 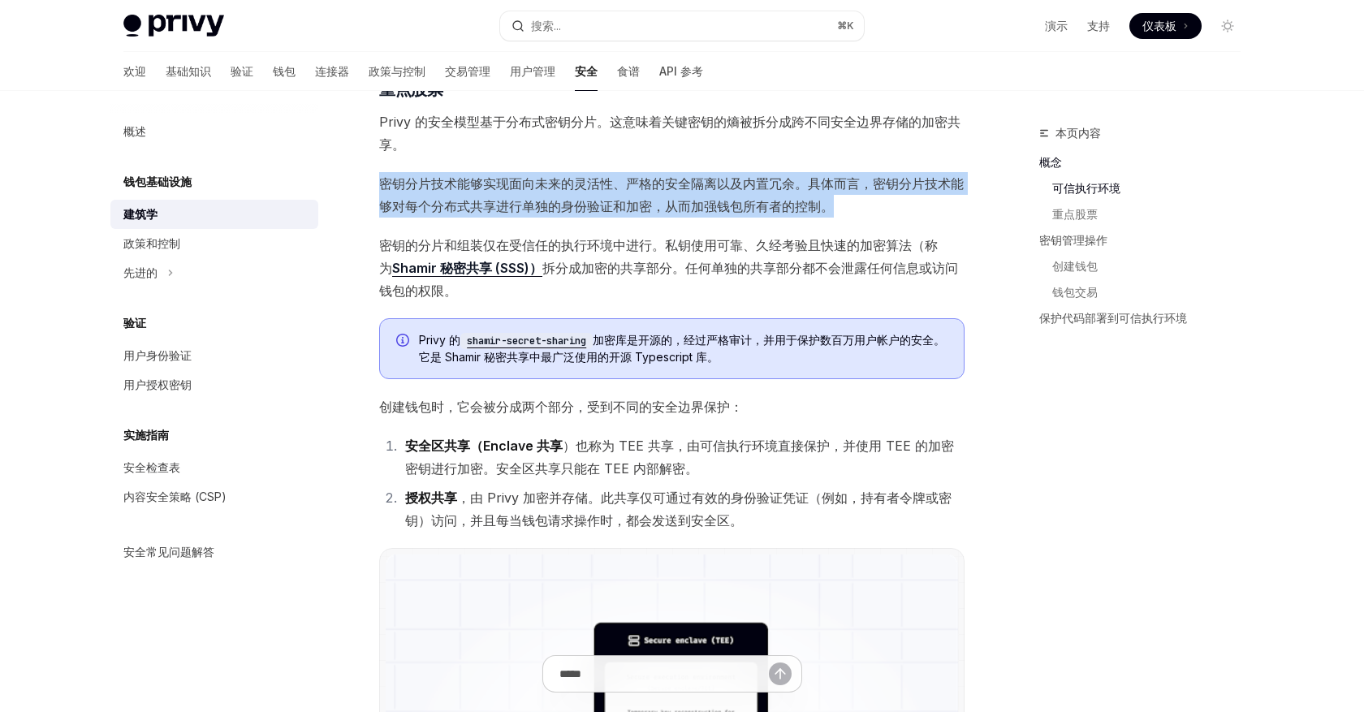 I want to click on font: 基础知识, so click(x=188, y=71).